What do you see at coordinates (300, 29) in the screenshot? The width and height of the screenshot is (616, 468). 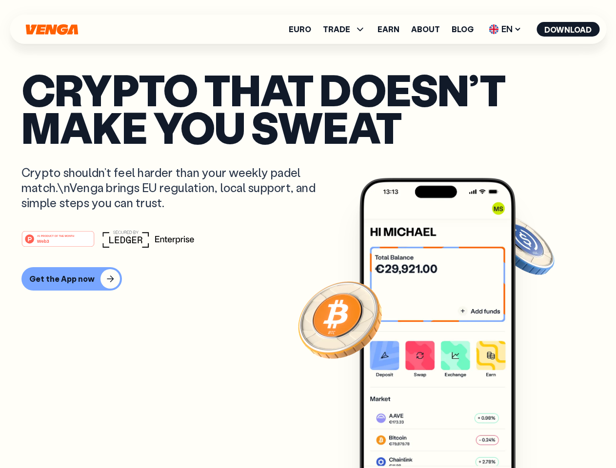 I see `a: Euro` at bounding box center [300, 29].